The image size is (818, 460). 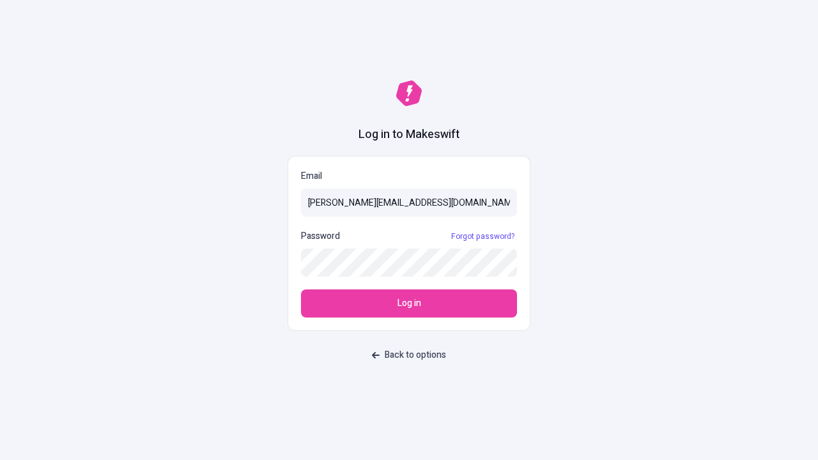 I want to click on p: Password, so click(x=320, y=237).